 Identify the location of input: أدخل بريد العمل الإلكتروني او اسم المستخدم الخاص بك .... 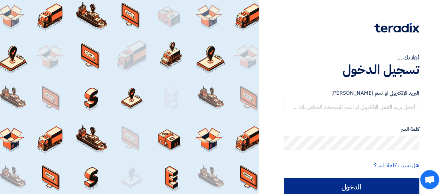
(352, 107).